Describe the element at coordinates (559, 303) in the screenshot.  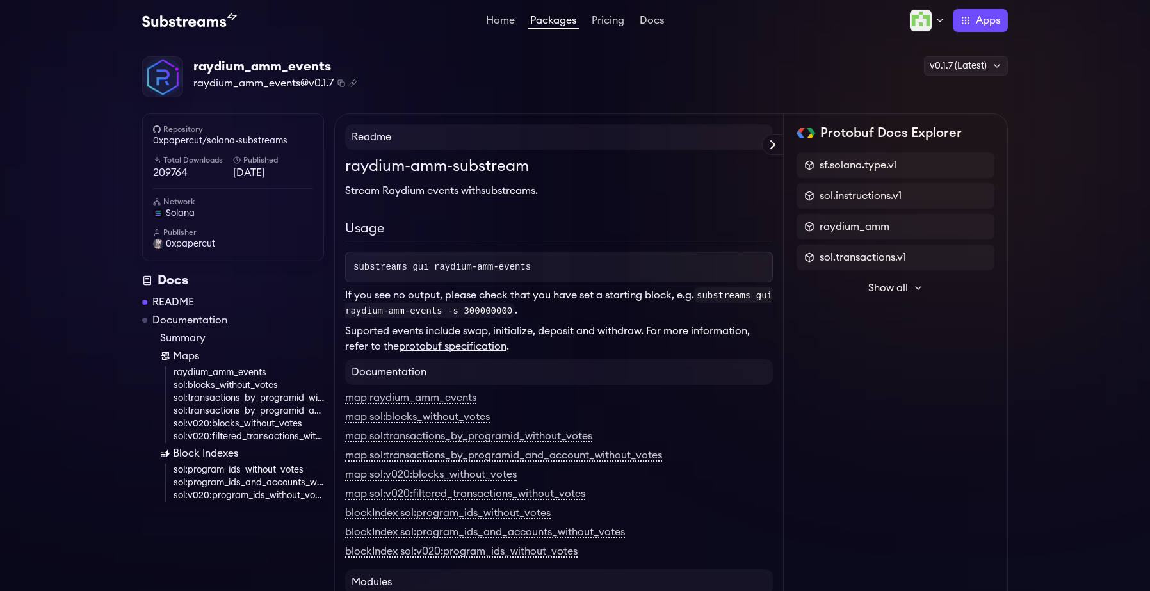
I see `p: If you see no output, please check that you have set a starting block, e.g. .` at that location.